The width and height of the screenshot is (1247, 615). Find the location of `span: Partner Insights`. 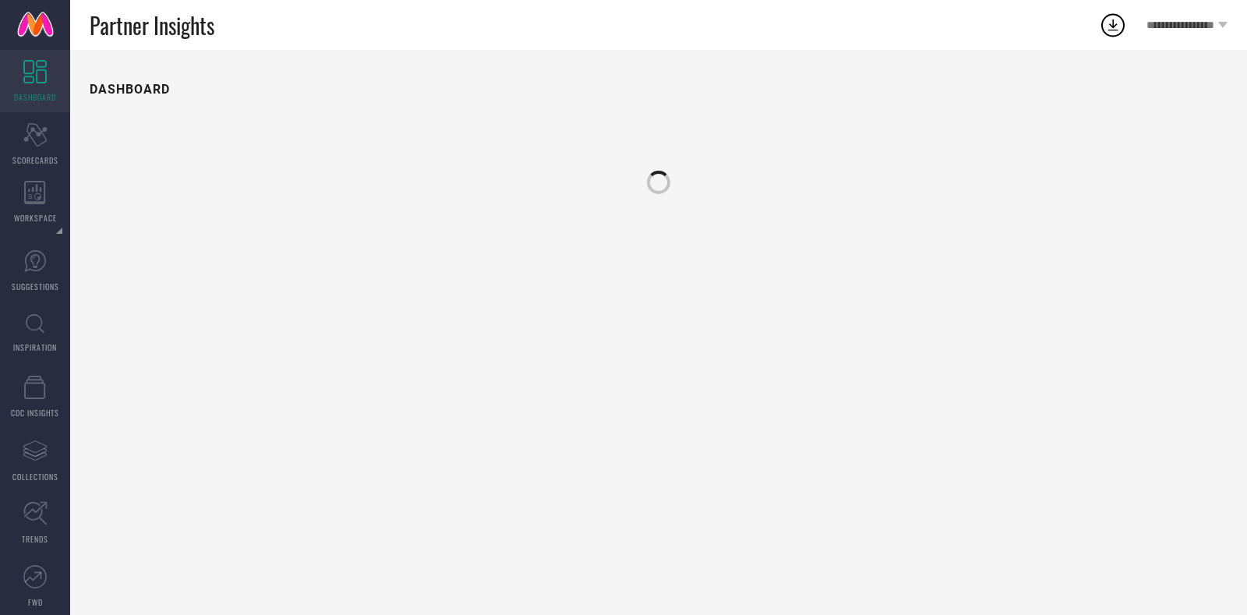

span: Partner Insights is located at coordinates (152, 25).